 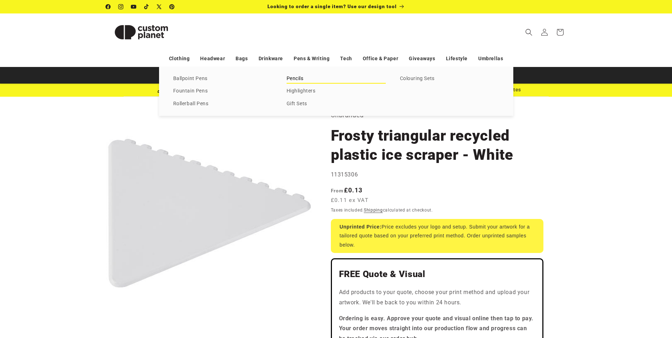 What do you see at coordinates (242, 58) in the screenshot?
I see `a: Bags` at bounding box center [242, 58].